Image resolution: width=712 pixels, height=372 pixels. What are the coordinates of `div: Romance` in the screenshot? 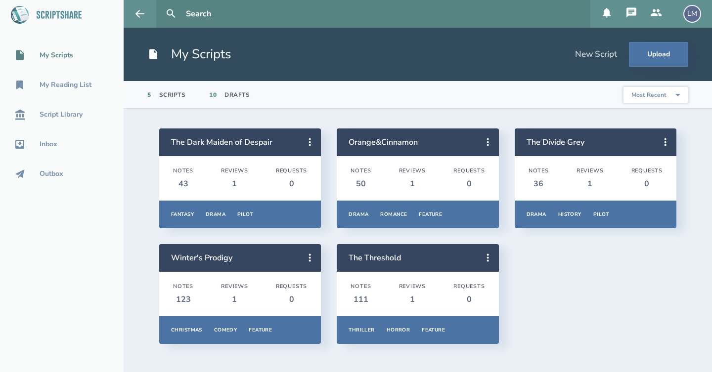 It's located at (394, 215).